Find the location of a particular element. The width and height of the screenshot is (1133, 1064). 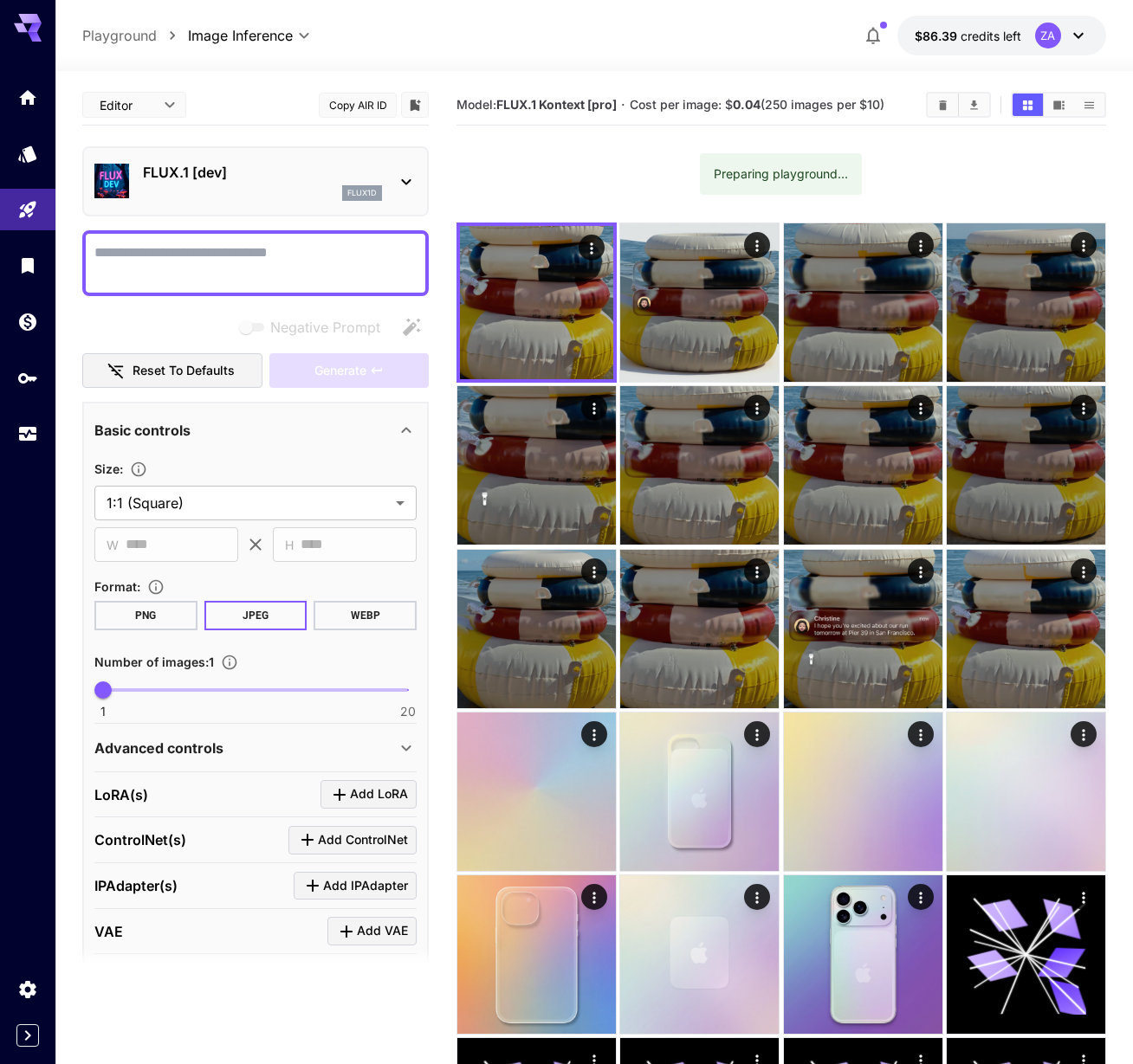

p: LoRA(s) is located at coordinates (122, 795).